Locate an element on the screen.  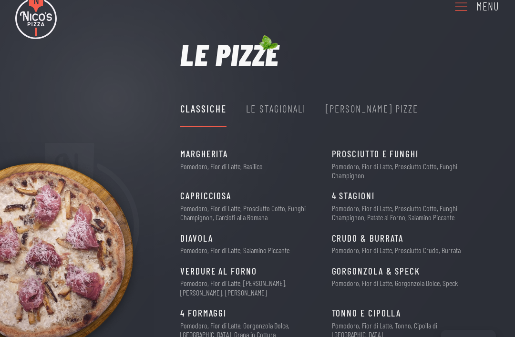
span: Tonno e Cipolla is located at coordinates (367, 314).